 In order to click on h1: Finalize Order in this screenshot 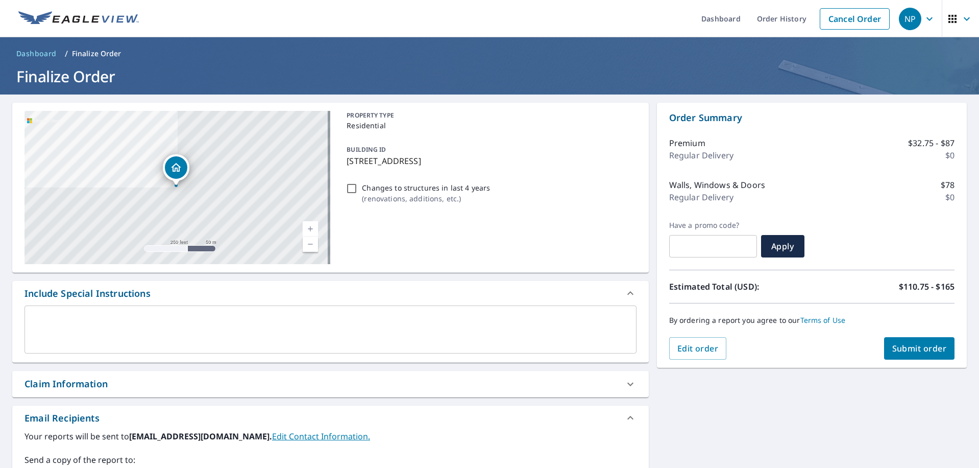, I will do `click(490, 76)`.